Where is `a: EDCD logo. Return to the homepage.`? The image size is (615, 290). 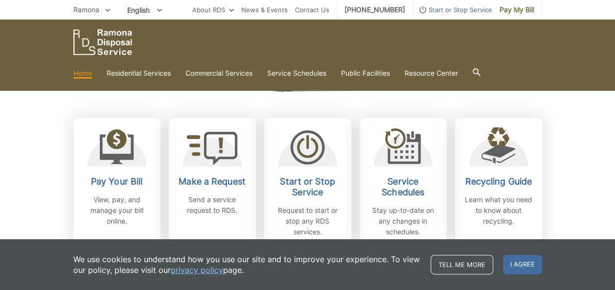 a: EDCD logo. Return to the homepage. is located at coordinates (103, 42).